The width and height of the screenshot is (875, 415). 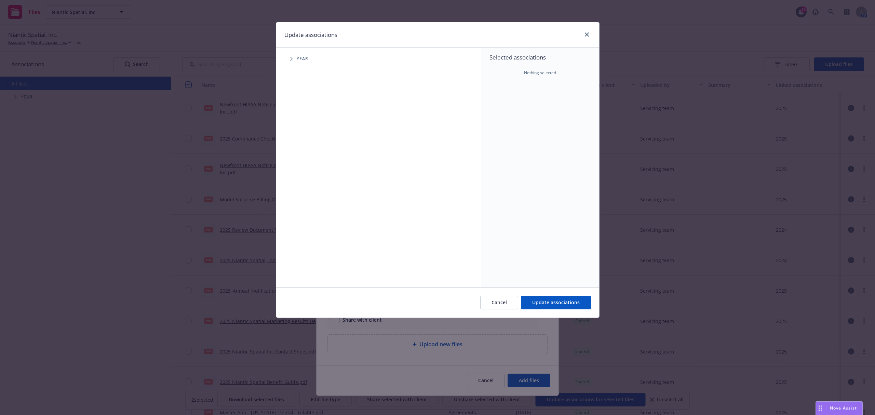 I want to click on button: Cancel, so click(x=499, y=302).